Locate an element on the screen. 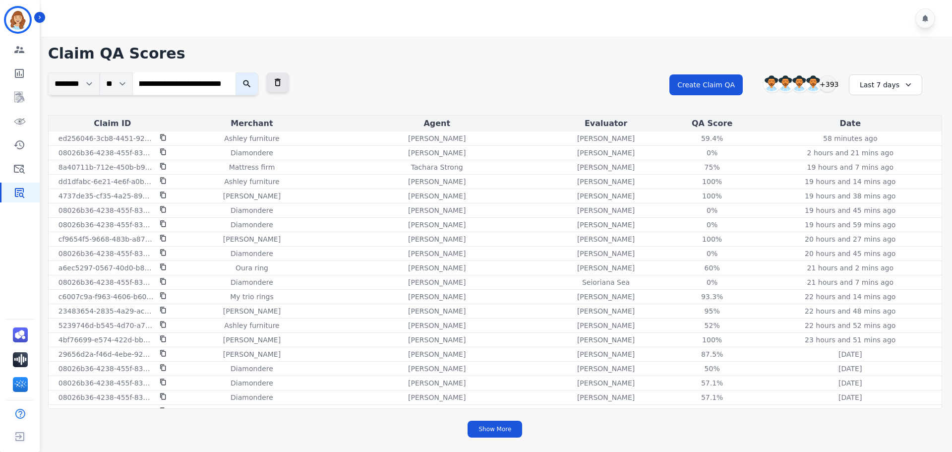 Image resolution: width=952 pixels, height=452 pixels. div: Date is located at coordinates (851, 123).